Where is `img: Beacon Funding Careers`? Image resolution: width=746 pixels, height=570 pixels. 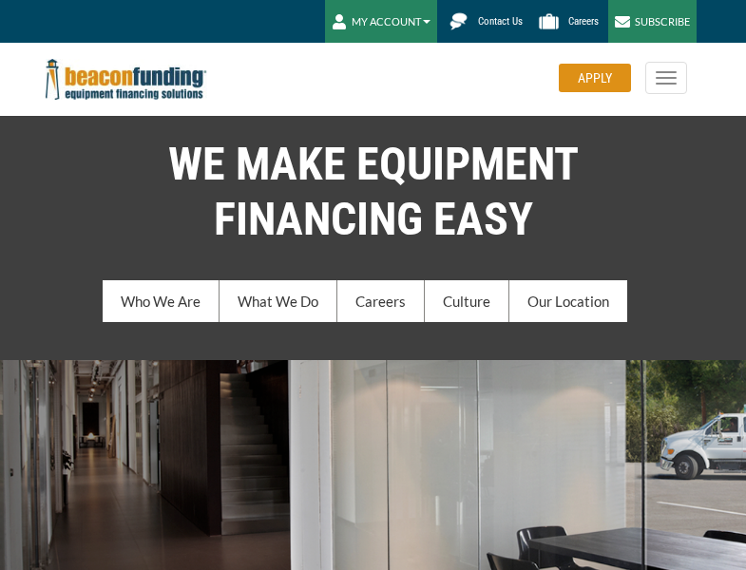
img: Beacon Funding Careers is located at coordinates (548, 21).